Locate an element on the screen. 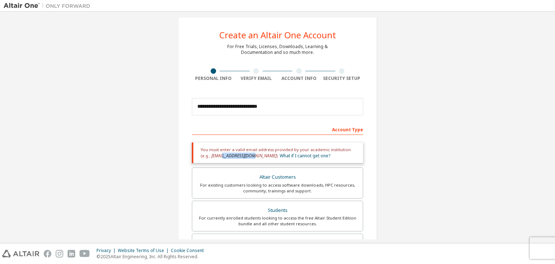  div: You must enter a valid email address provided by your academic institution (e.g., ). is located at coordinates (277, 152).